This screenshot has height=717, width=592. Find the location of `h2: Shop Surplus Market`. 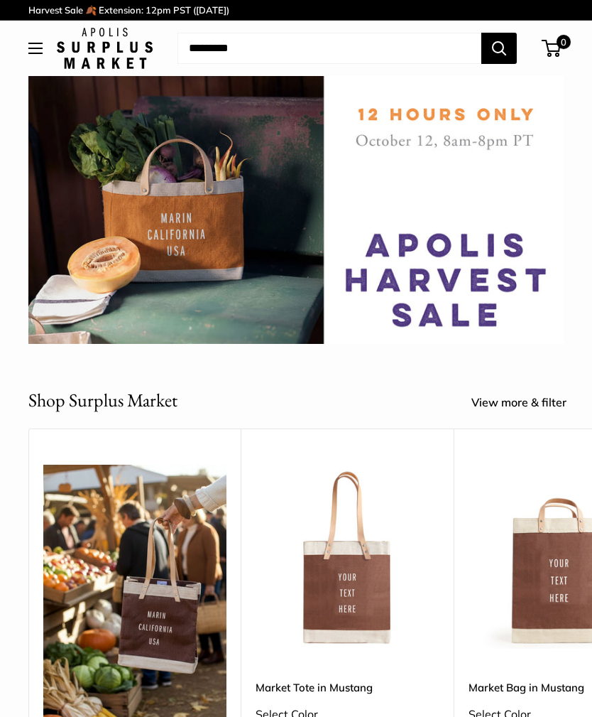

h2: Shop Surplus Market is located at coordinates (103, 400).